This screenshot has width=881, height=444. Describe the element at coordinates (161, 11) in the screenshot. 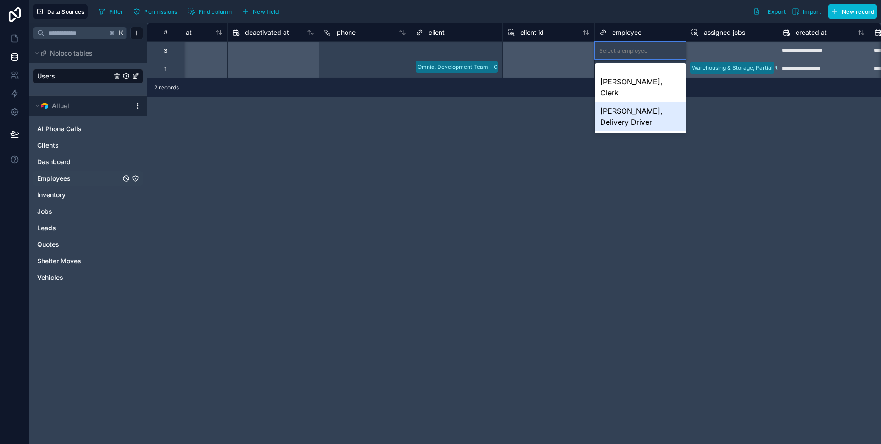

I see `span: Permissions` at that location.